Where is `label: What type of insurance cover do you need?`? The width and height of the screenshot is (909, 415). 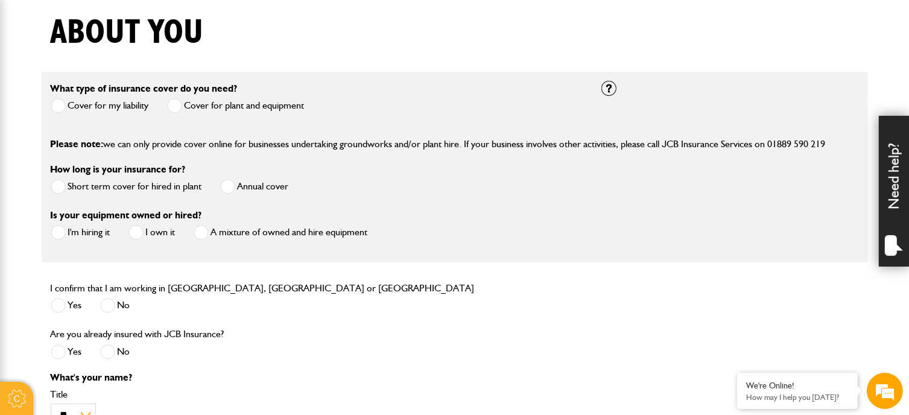 label: What type of insurance cover do you need? is located at coordinates (144, 89).